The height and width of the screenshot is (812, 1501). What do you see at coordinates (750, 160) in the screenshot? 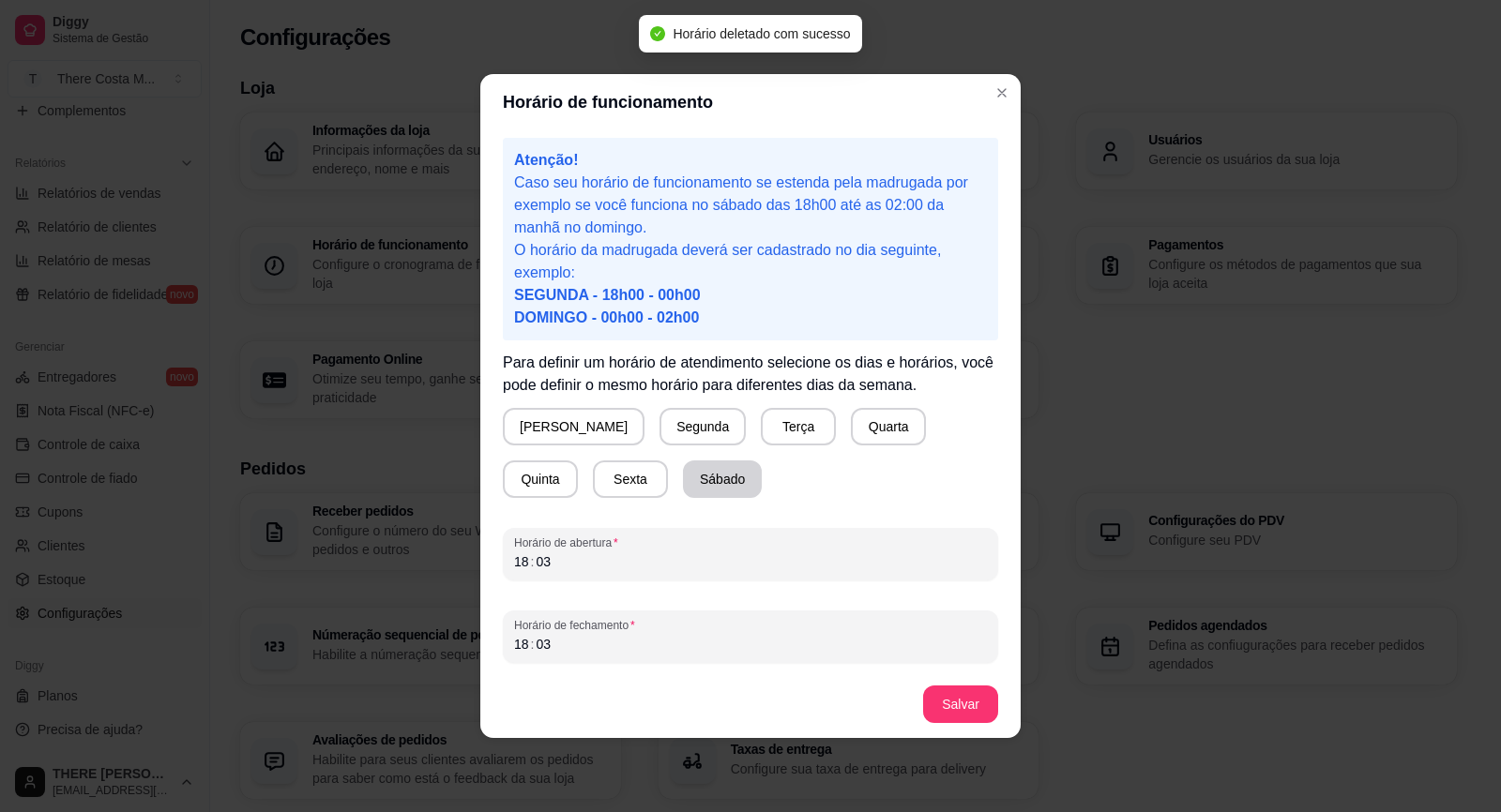
I see `p: Atenção!` at bounding box center [750, 160].